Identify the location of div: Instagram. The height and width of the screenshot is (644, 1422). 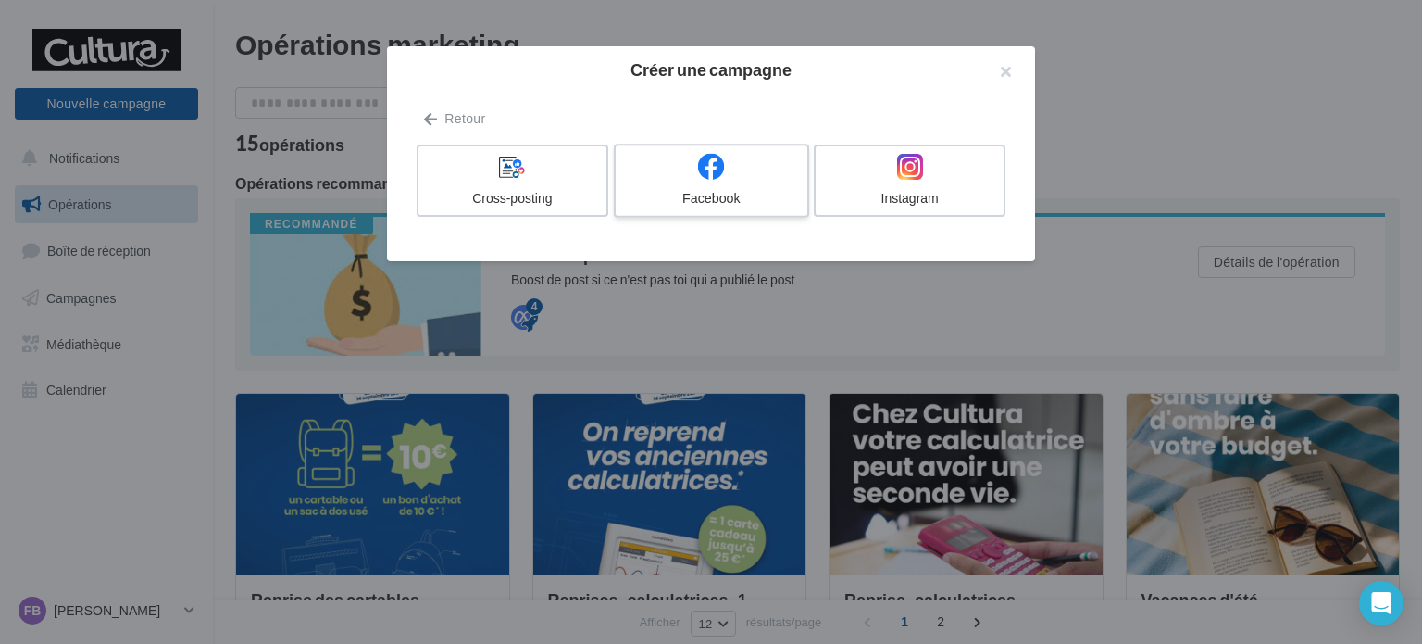
(909, 198).